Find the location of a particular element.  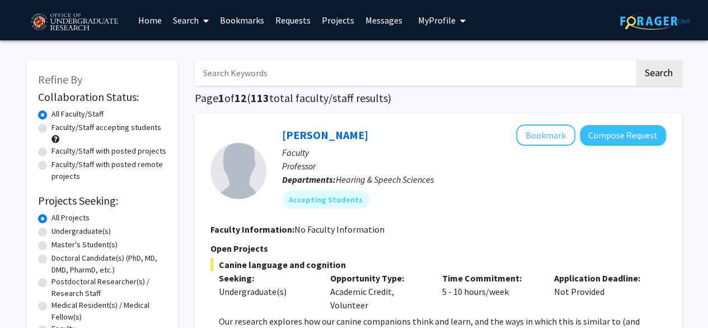

label: Postdoctoral Researcher(s) / Research Staff is located at coordinates (109, 287).